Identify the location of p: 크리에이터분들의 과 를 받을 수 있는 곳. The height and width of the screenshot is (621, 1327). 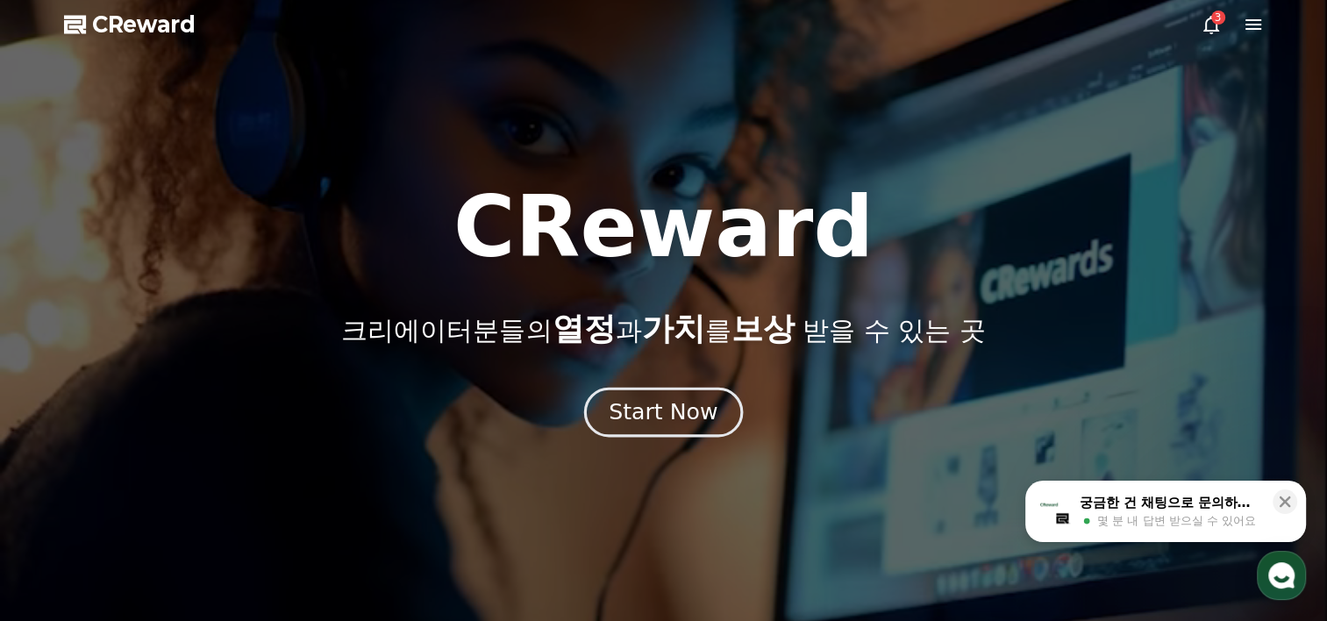
(663, 329).